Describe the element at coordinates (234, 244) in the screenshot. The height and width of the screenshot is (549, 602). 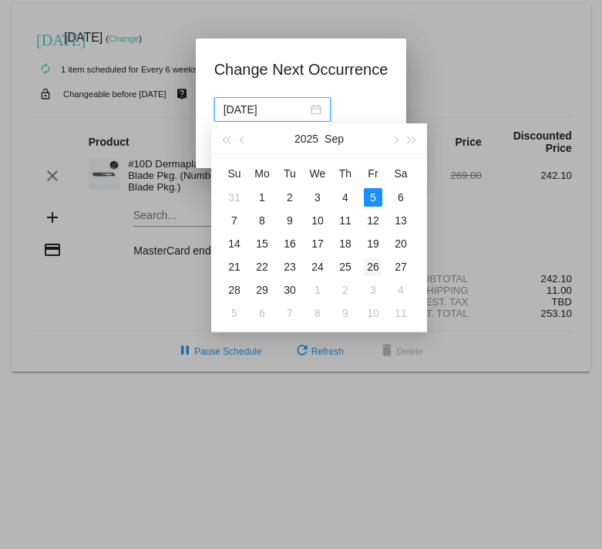
I see `div: 14` at that location.